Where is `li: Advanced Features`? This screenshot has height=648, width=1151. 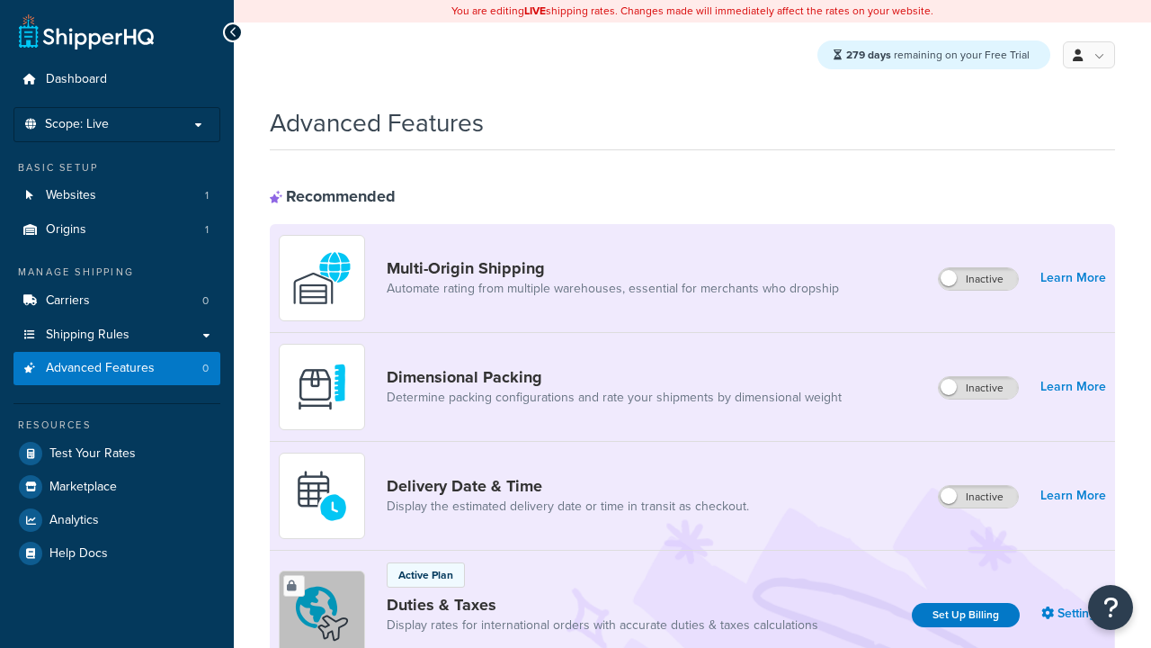 li: Advanced Features is located at coordinates (117, 368).